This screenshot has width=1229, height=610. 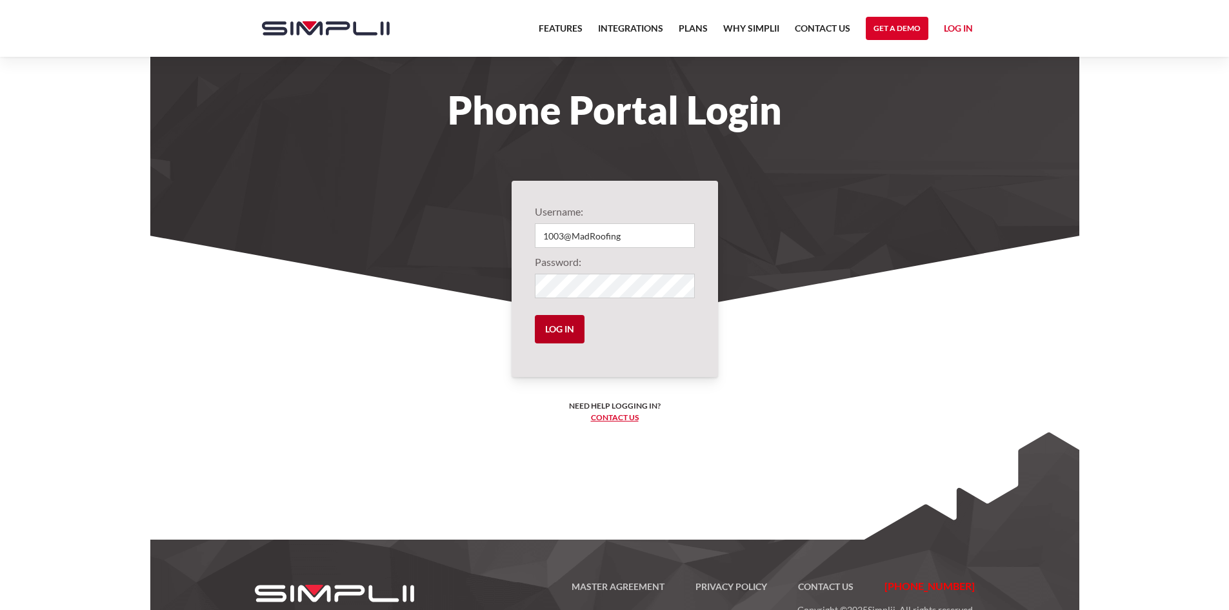 I want to click on a: Integrations, so click(x=631, y=32).